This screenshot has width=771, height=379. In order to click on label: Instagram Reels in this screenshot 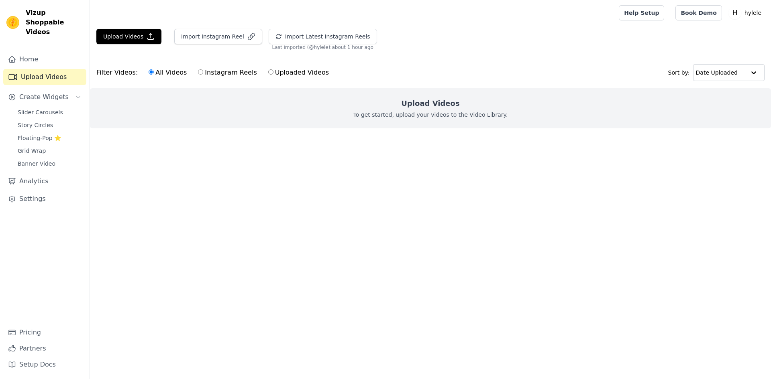, I will do `click(227, 73)`.